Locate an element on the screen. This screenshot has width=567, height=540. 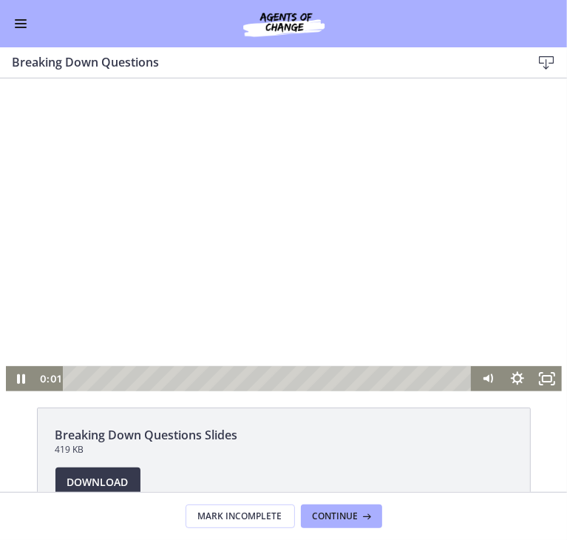
h3: Breaking Down Questions is located at coordinates (260, 62).